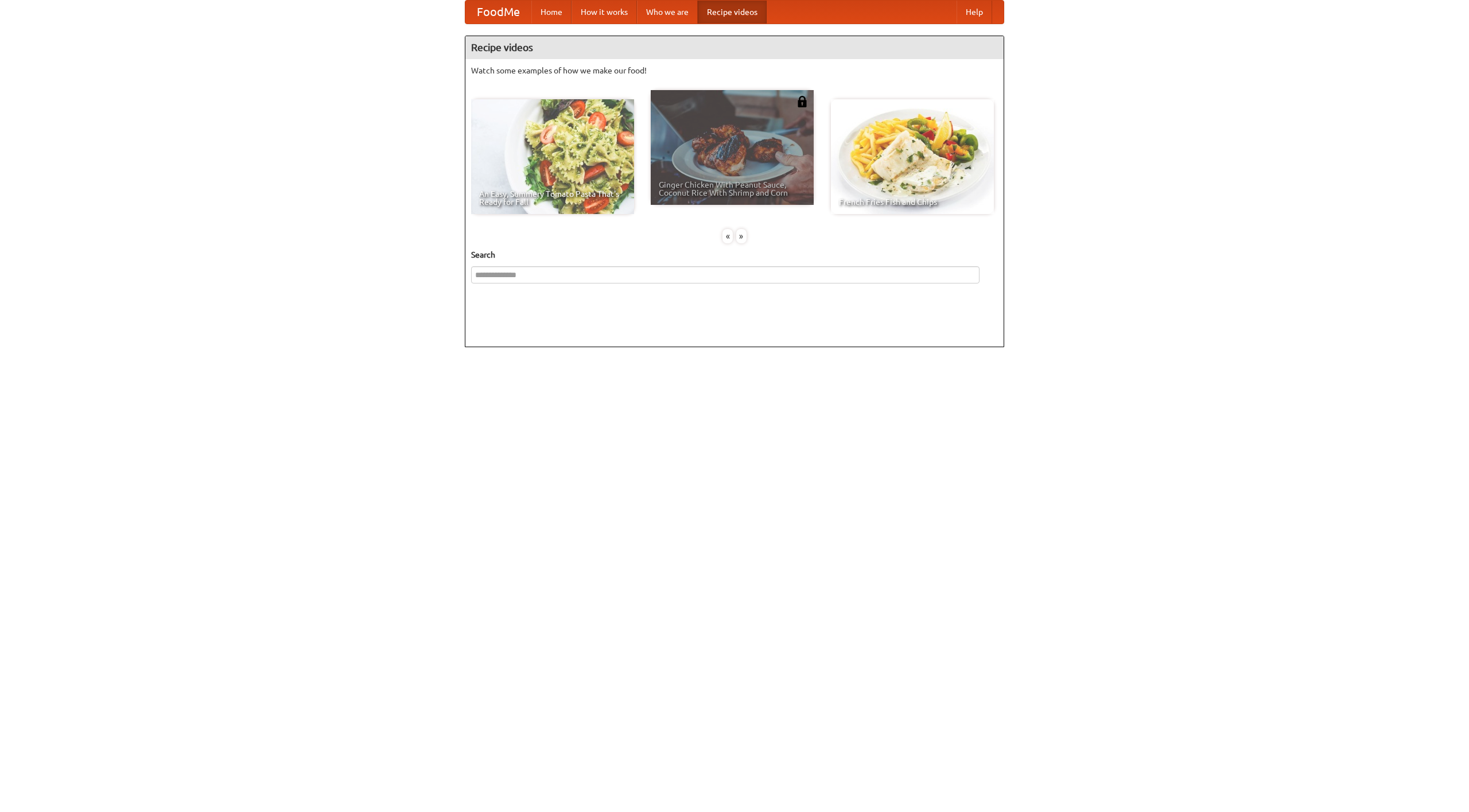 Image resolution: width=1469 pixels, height=812 pixels. I want to click on h5: Search, so click(735, 255).